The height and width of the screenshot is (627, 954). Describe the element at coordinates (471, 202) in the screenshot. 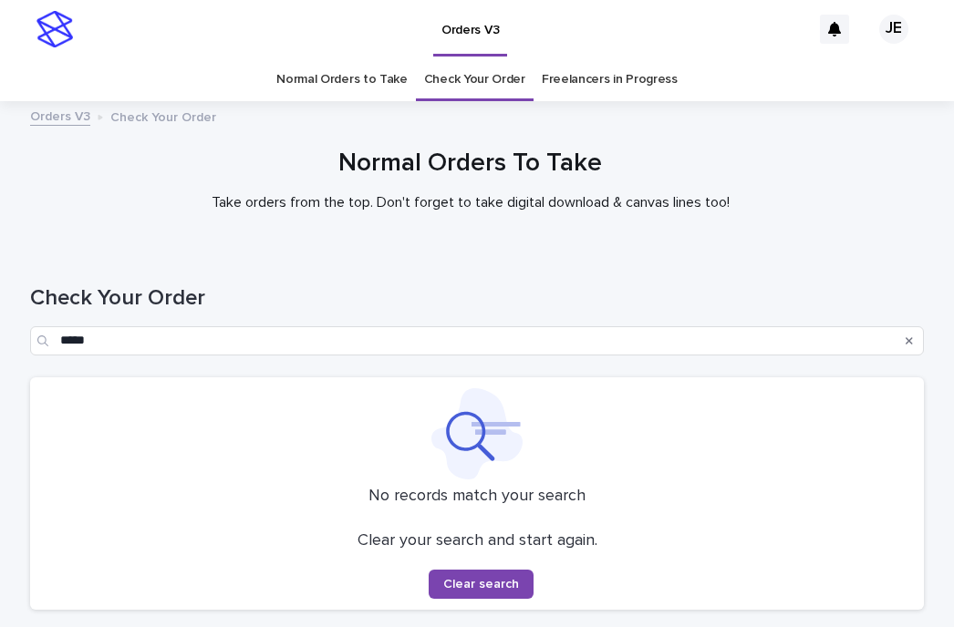

I see `p: Take orders from the top. Don't forget to take digital download & canvas lines too!` at that location.